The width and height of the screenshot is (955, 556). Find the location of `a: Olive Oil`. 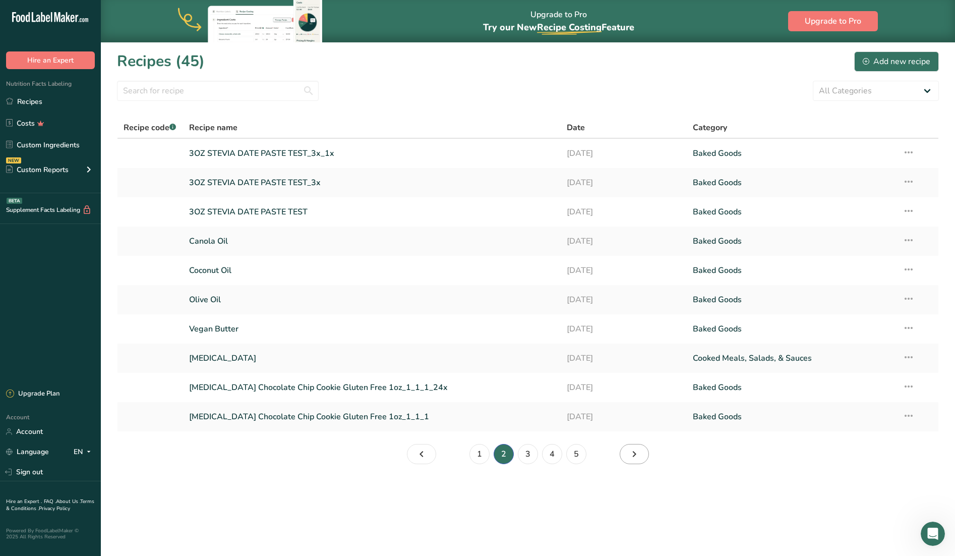

a: Olive Oil is located at coordinates (372, 300).